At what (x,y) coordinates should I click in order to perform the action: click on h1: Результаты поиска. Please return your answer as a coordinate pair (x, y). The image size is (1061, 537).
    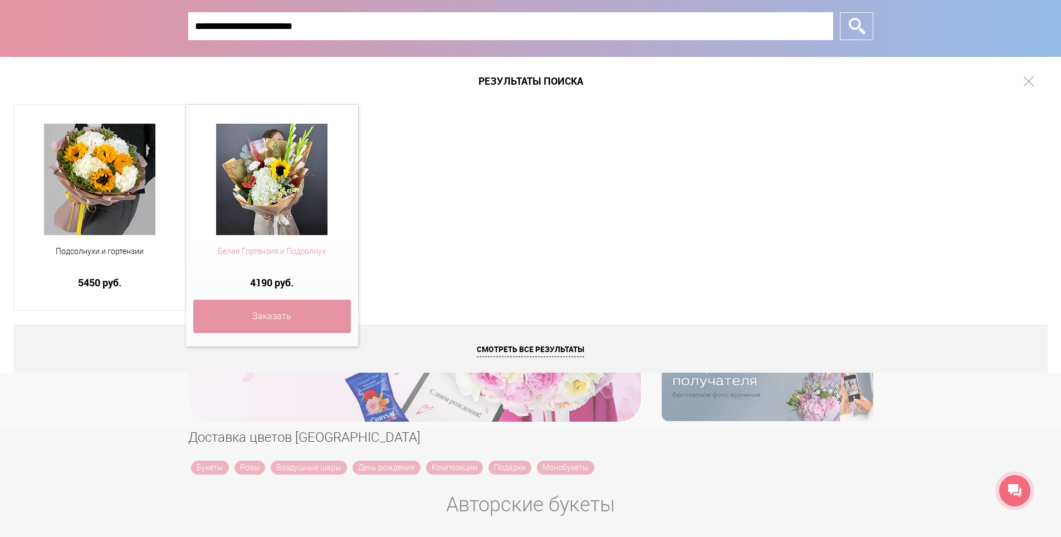
    Looking at the image, I should click on (530, 81).